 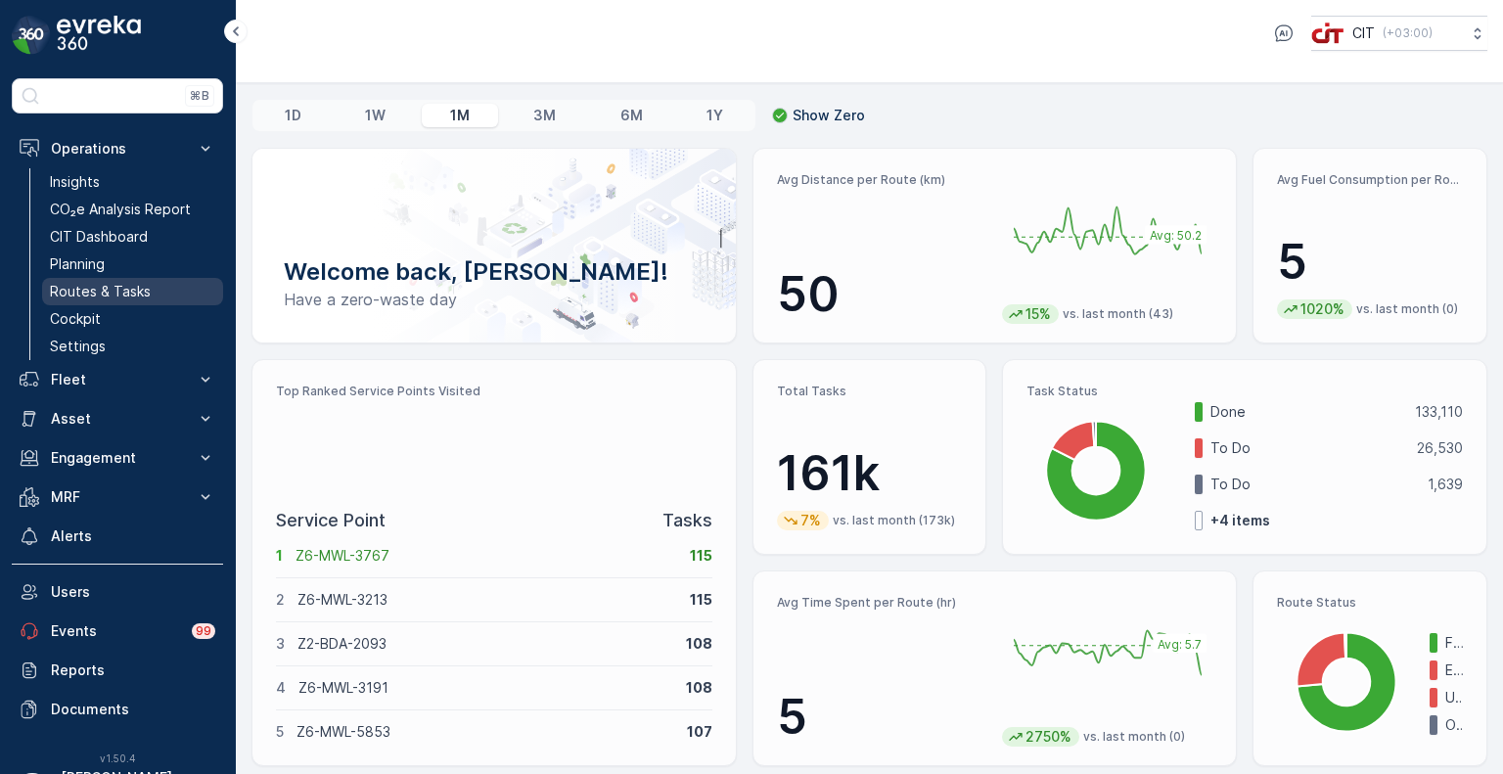 What do you see at coordinates (133, 592) in the screenshot?
I see `p: Users` at bounding box center [133, 592].